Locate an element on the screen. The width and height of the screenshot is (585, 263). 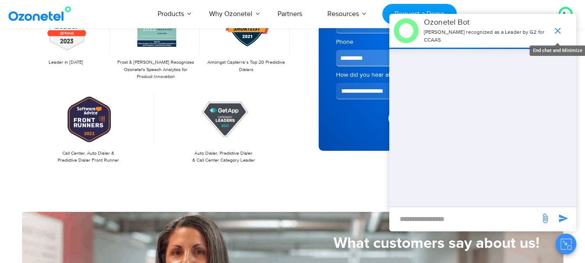
label: Phone is located at coordinates (441, 42).